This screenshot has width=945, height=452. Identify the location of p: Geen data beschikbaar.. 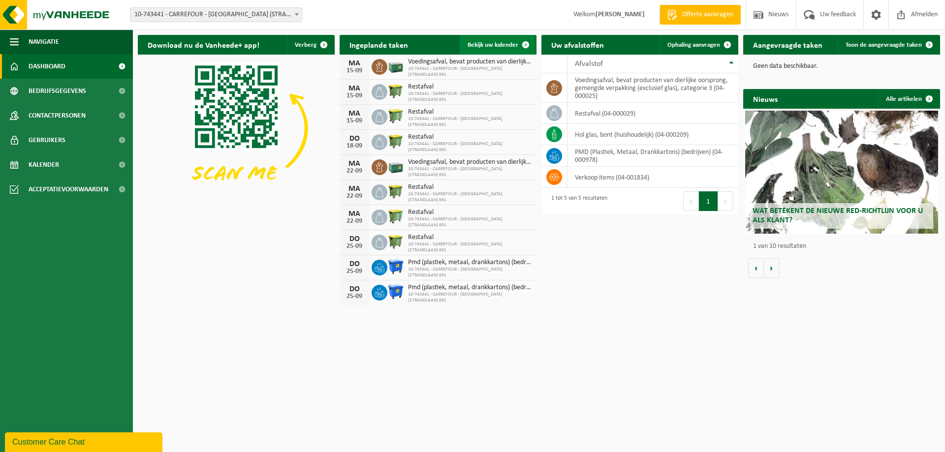
(841, 66).